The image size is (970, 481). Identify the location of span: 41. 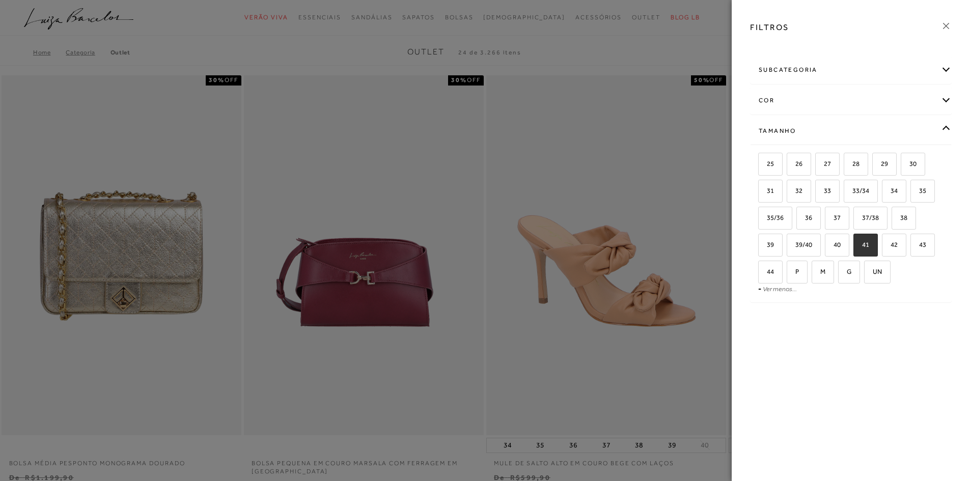
(862, 244).